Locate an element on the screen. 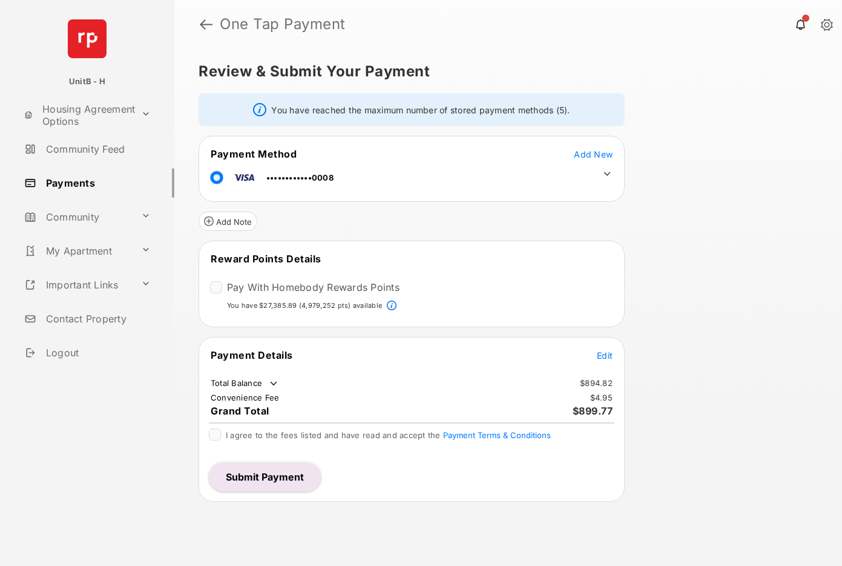 This screenshot has height=566, width=842. a: Logout is located at coordinates (97, 352).